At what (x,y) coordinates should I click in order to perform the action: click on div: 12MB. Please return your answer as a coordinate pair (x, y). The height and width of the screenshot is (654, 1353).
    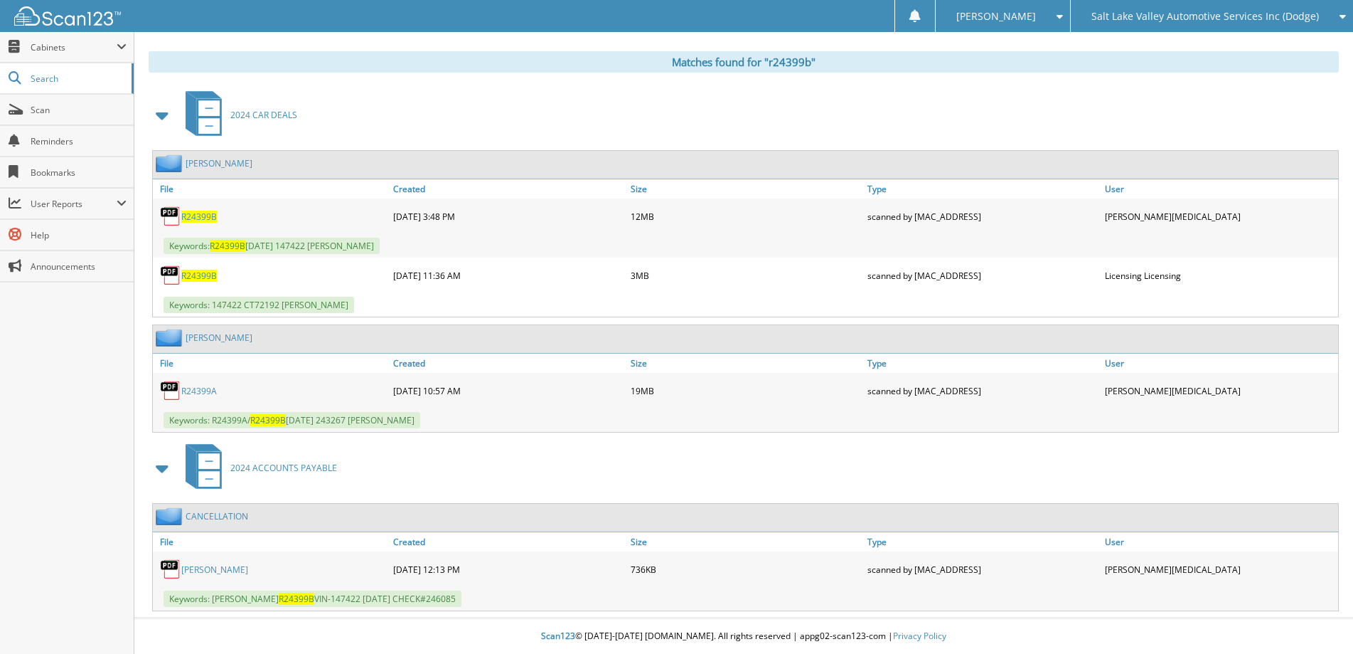
    Looking at the image, I should click on (745, 216).